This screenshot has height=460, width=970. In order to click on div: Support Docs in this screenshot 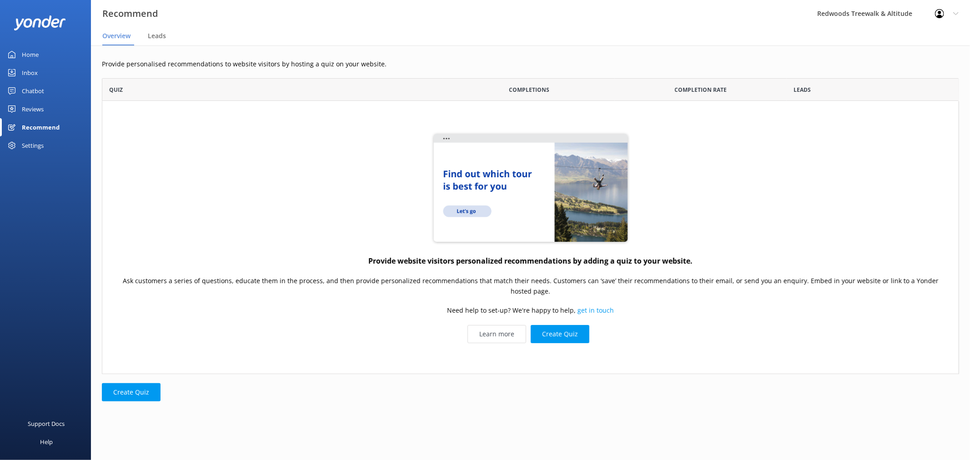, I will do `click(46, 424)`.